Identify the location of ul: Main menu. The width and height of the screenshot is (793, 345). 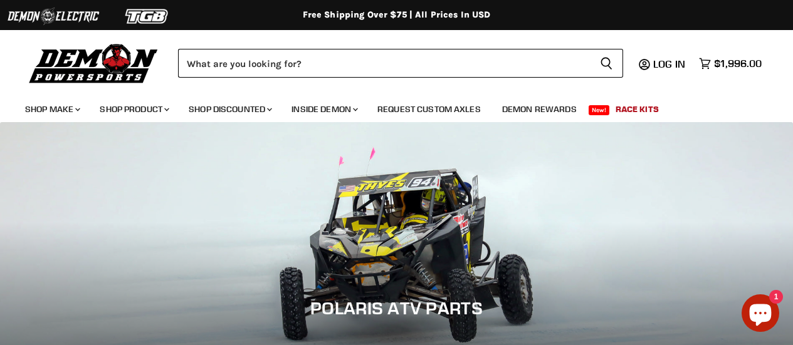
(387, 107).